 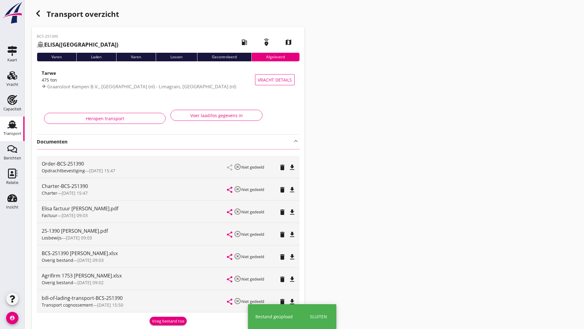 I want to click on button: Voer laad/los gegevens in, so click(x=216, y=115).